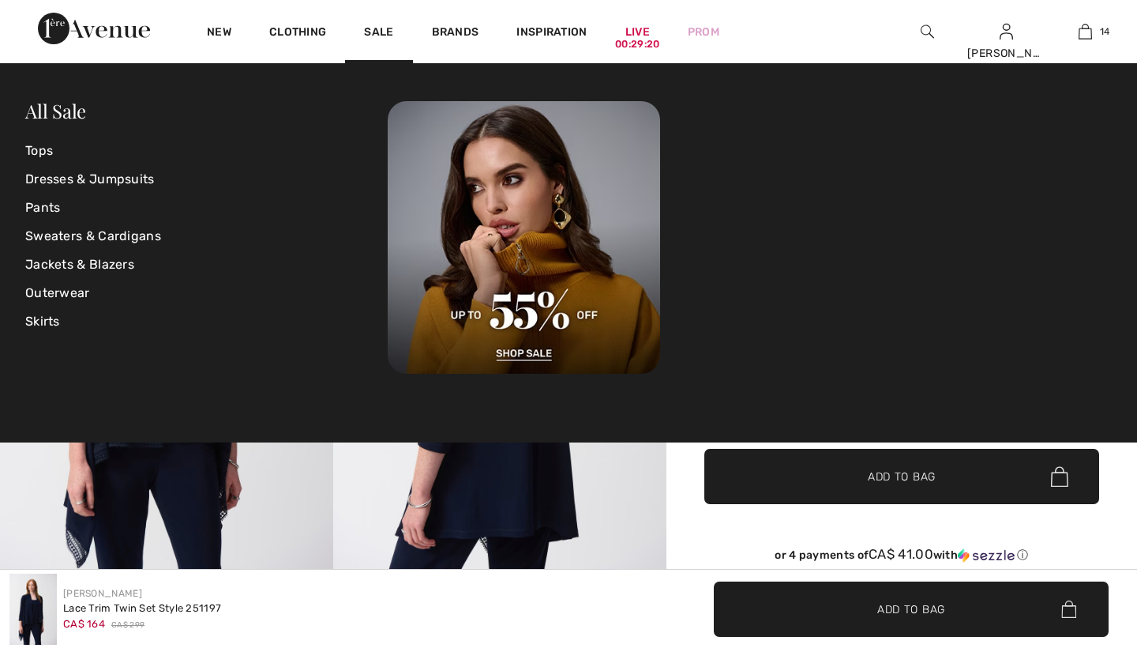 The width and height of the screenshot is (1137, 648). Describe the element at coordinates (128, 625) in the screenshot. I see `span: CA$ 299` at that location.